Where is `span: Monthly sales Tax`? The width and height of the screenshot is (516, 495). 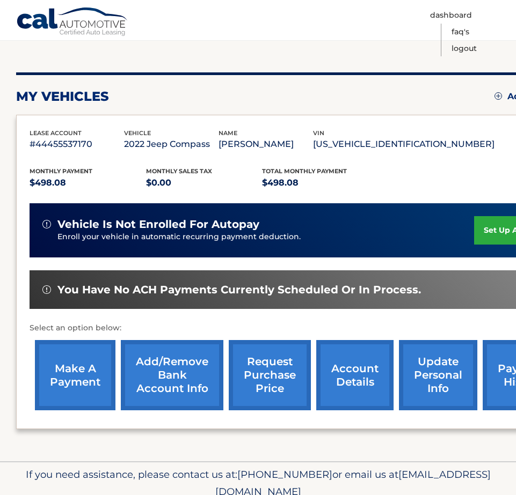 span: Monthly sales Tax is located at coordinates (179, 171).